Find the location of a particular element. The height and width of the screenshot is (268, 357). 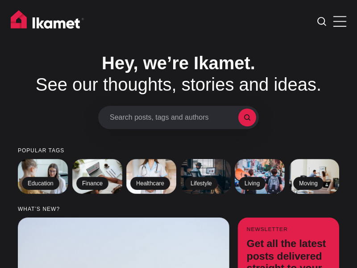

h2: Living is located at coordinates (252, 184).